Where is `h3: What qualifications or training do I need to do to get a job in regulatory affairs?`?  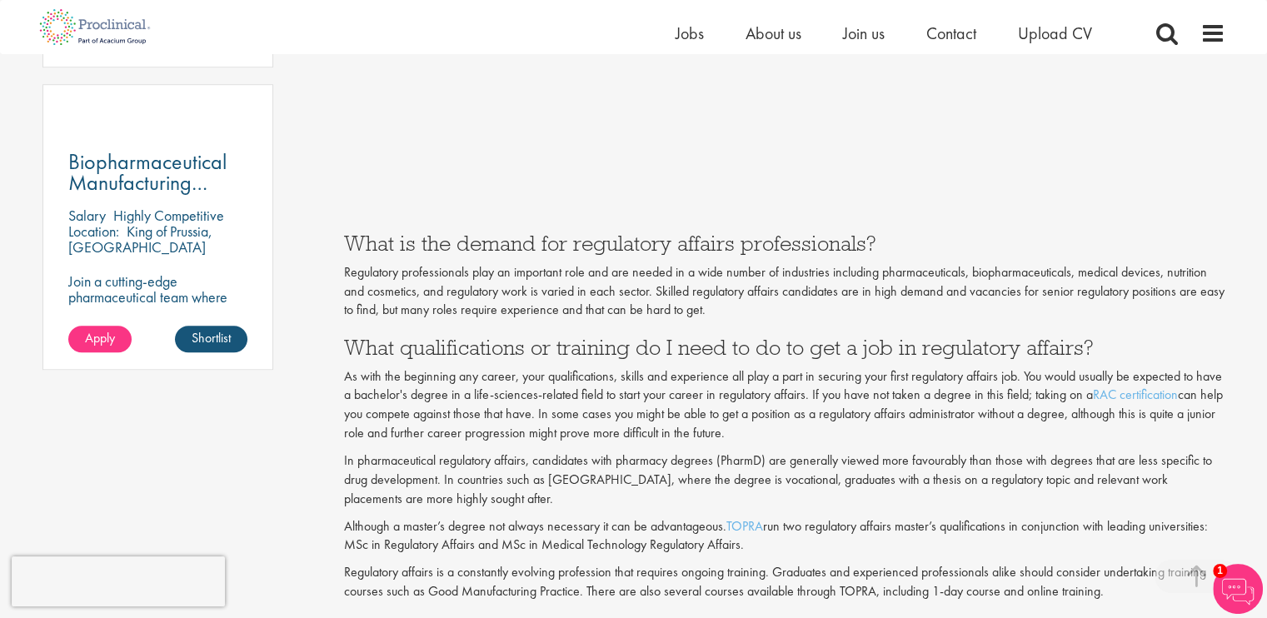 h3: What qualifications or training do I need to do to get a job in regulatory affairs? is located at coordinates (785, 347).